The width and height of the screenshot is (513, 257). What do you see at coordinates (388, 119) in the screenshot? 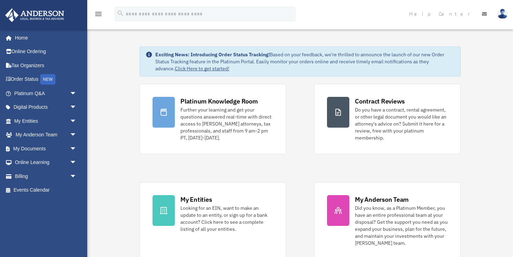
I see `a: Contract Reviews Do you have a contract, rental agreement, or other legal document you would like...` at bounding box center [388, 119].